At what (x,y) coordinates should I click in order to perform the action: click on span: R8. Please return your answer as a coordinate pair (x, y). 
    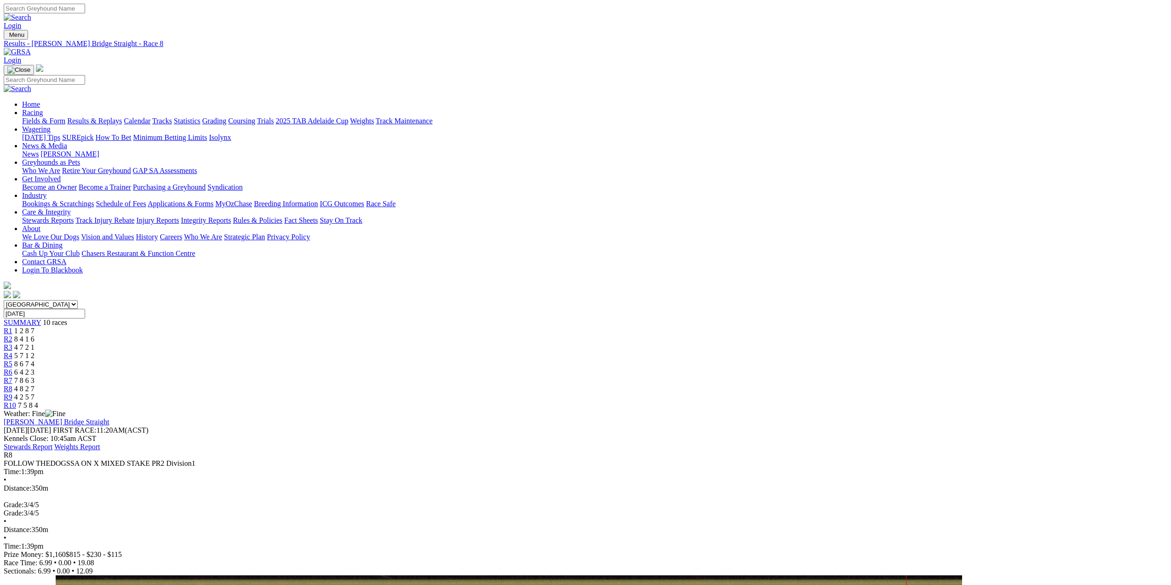
    Looking at the image, I should click on (8, 388).